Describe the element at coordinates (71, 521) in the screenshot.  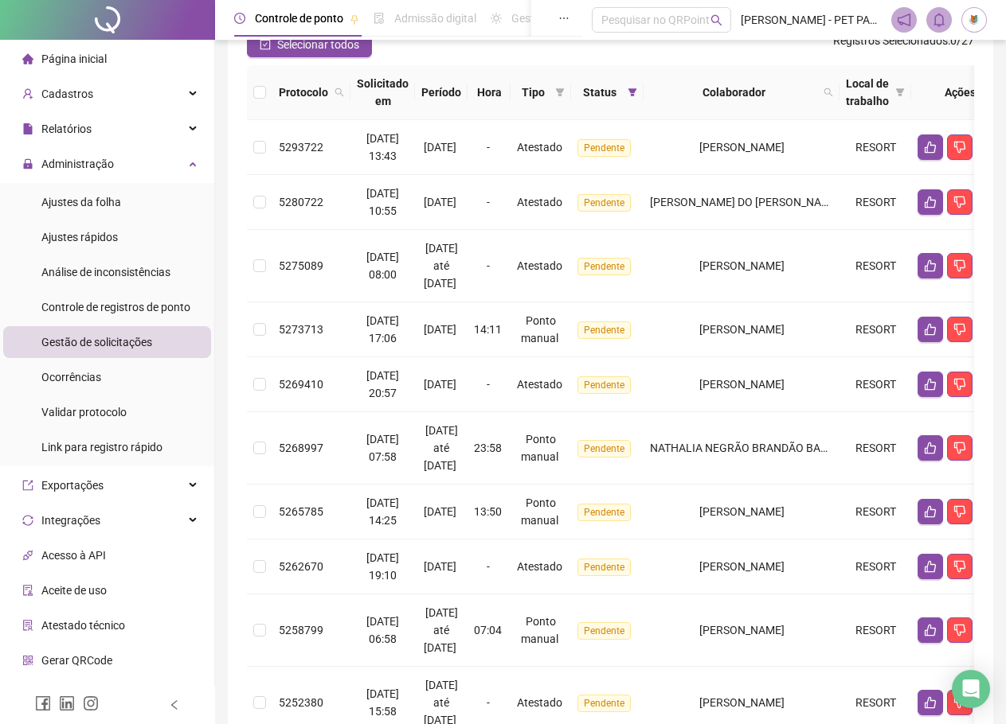
I see `span: Integrações` at that location.